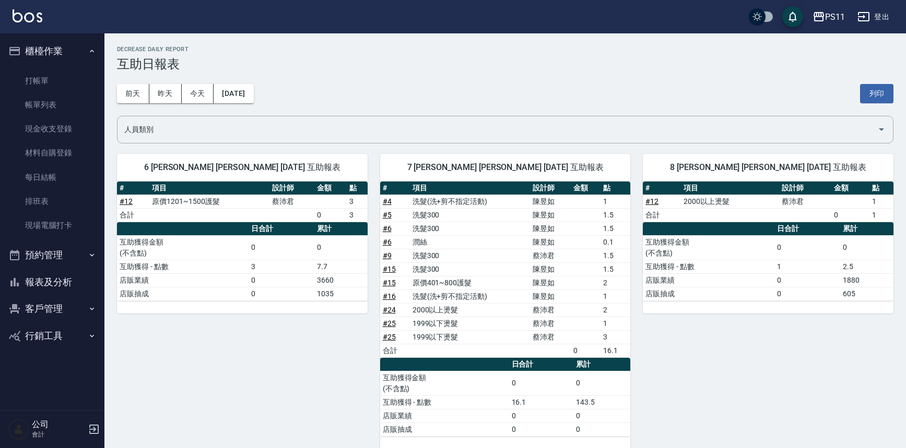 The image size is (906, 448). What do you see at coordinates (881, 129) in the screenshot?
I see `button: Open` at bounding box center [881, 129].